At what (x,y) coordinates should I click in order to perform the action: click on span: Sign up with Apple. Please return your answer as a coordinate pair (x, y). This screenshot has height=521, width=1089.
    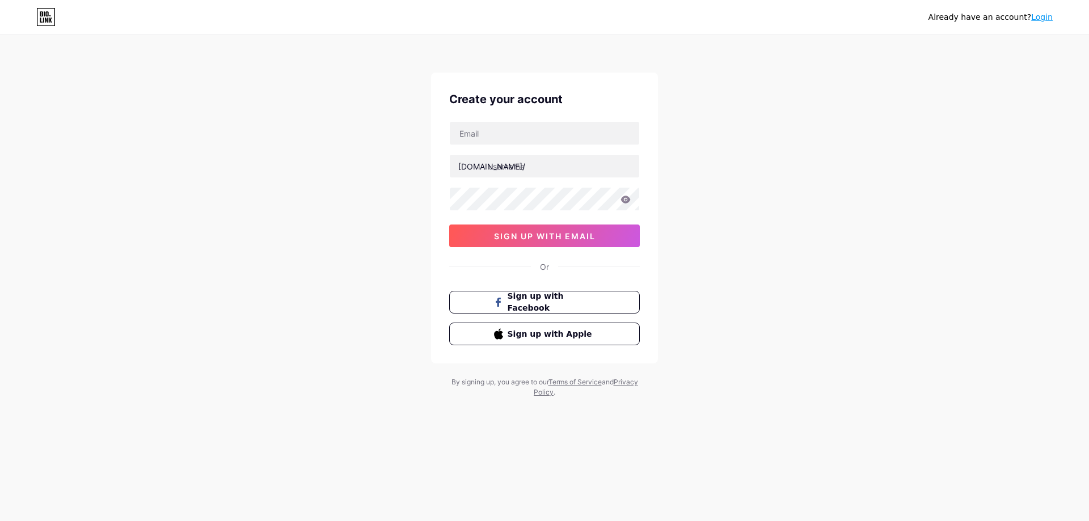
    Looking at the image, I should click on (551, 334).